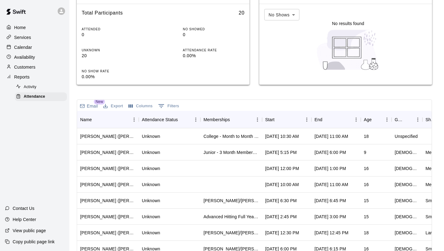 Image resolution: width=444 pixels, height=251 pixels. Describe the element at coordinates (330, 200) in the screenshot. I see `div: Aug 11, 2025, 6:45 PM` at that location.